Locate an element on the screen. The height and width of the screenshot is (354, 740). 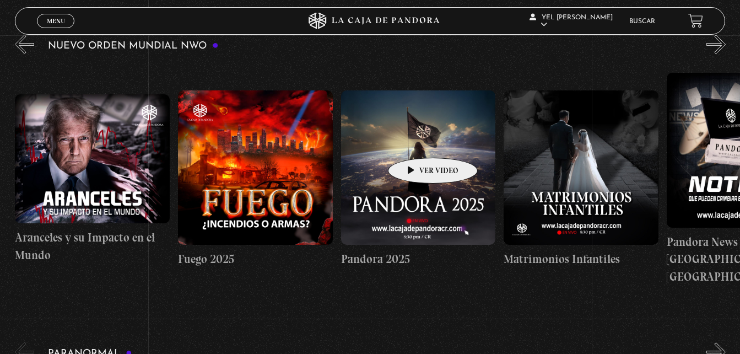
a: Aranceles y su Impacto en el Mundo is located at coordinates (92, 179).